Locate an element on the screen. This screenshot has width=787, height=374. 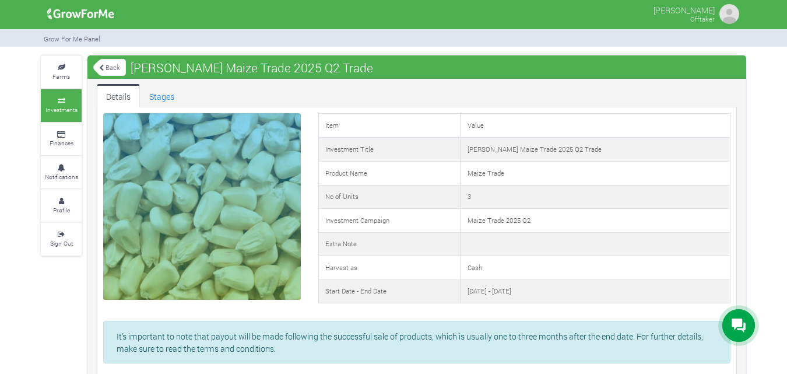
td: Value is located at coordinates (595, 125).